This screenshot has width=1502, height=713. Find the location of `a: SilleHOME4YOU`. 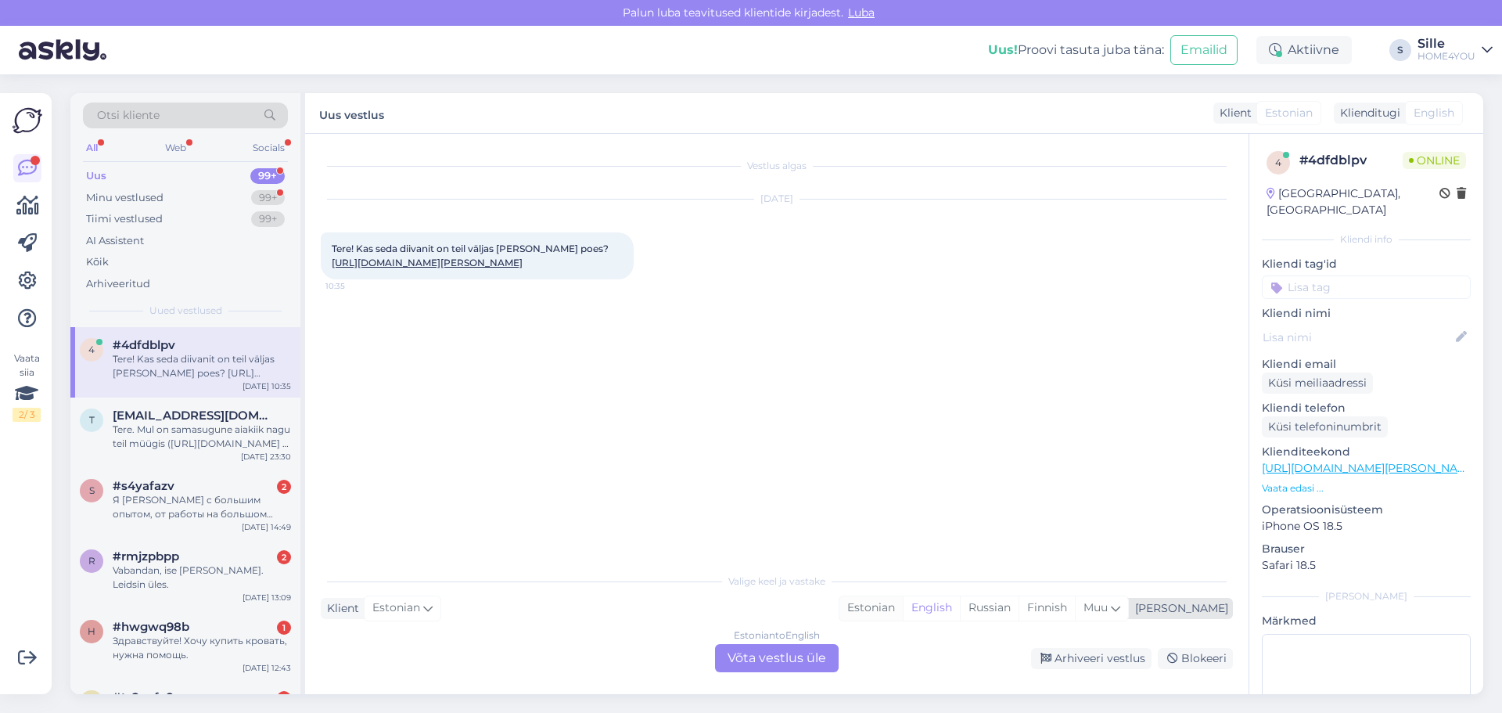

a: SilleHOME4YOU is located at coordinates (1455, 50).